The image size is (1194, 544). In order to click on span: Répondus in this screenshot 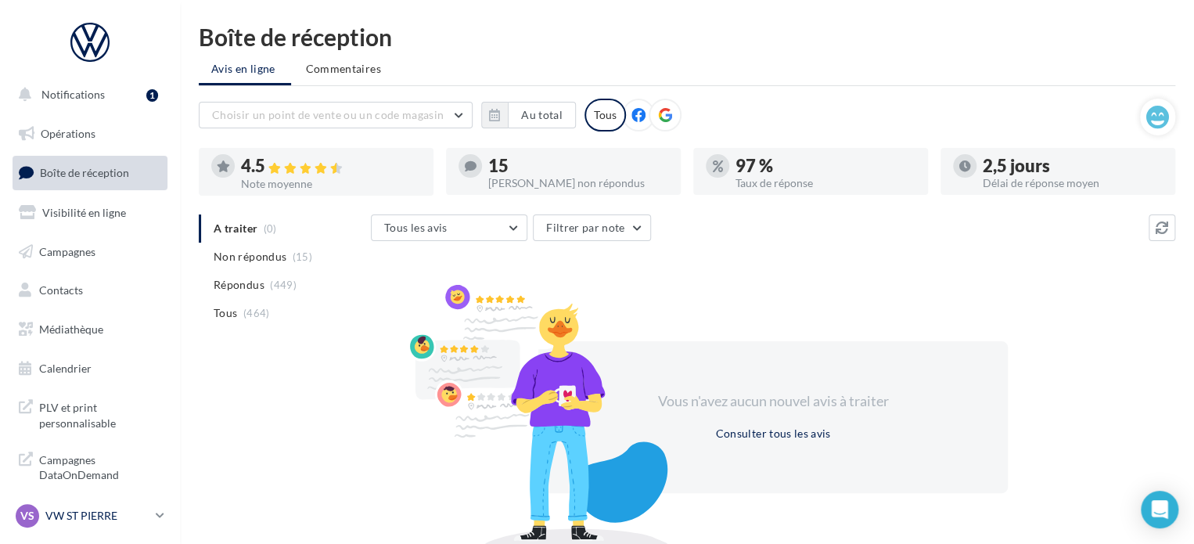, I will do `click(239, 285)`.